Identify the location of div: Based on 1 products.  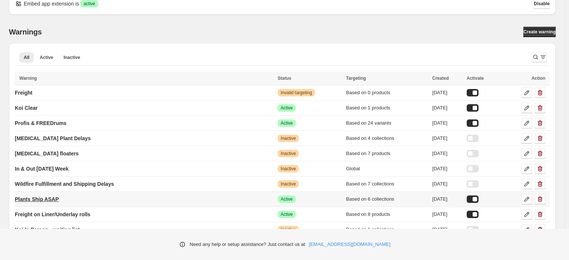
(387, 108).